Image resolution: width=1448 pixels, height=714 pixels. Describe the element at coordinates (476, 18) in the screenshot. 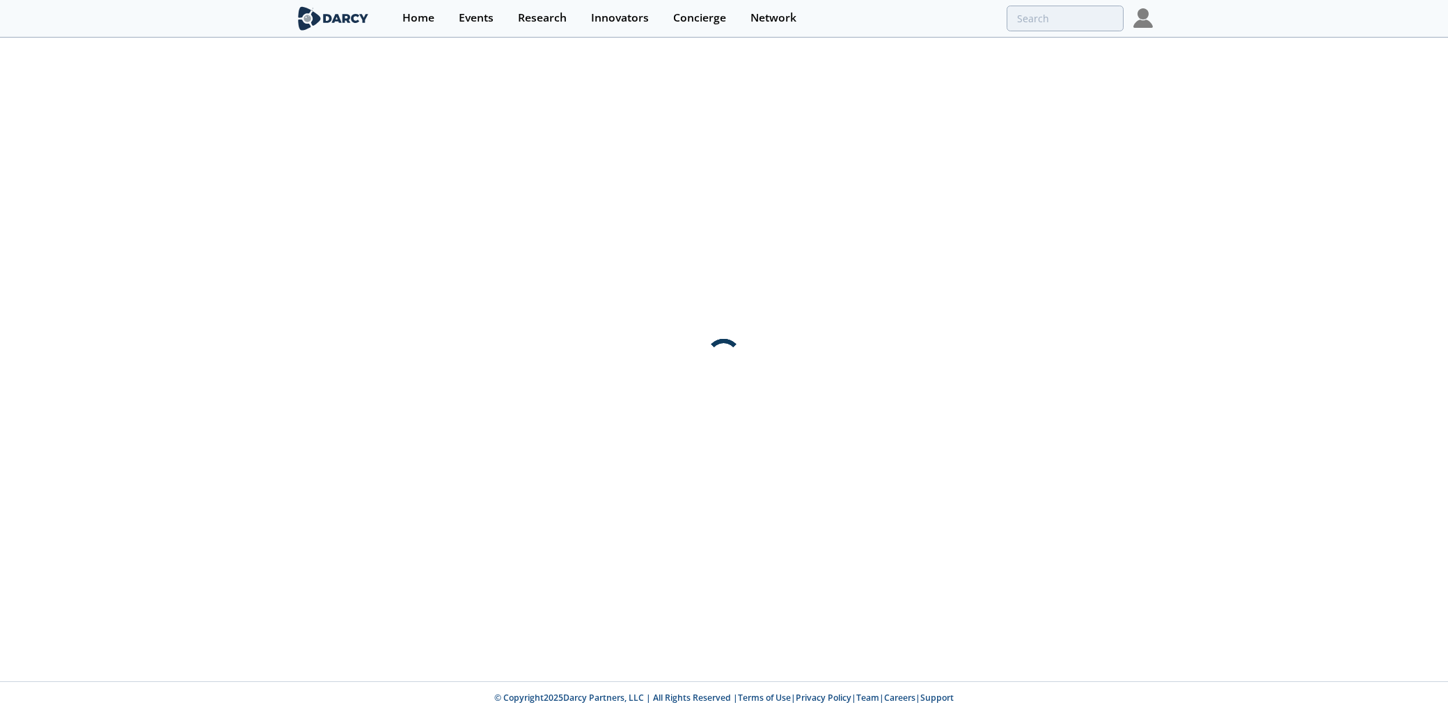

I see `div: Events` at that location.